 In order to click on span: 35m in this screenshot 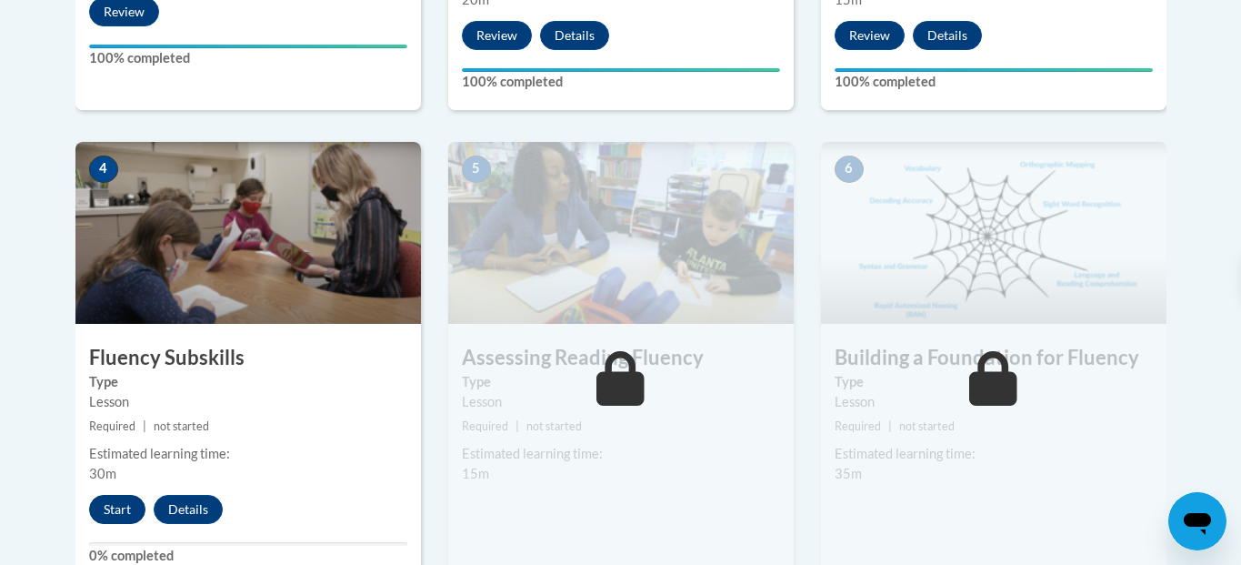, I will do `click(849, 473)`.